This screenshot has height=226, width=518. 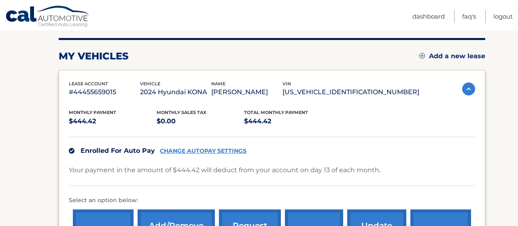 What do you see at coordinates (428, 16) in the screenshot?
I see `a: Dashboard` at bounding box center [428, 16].